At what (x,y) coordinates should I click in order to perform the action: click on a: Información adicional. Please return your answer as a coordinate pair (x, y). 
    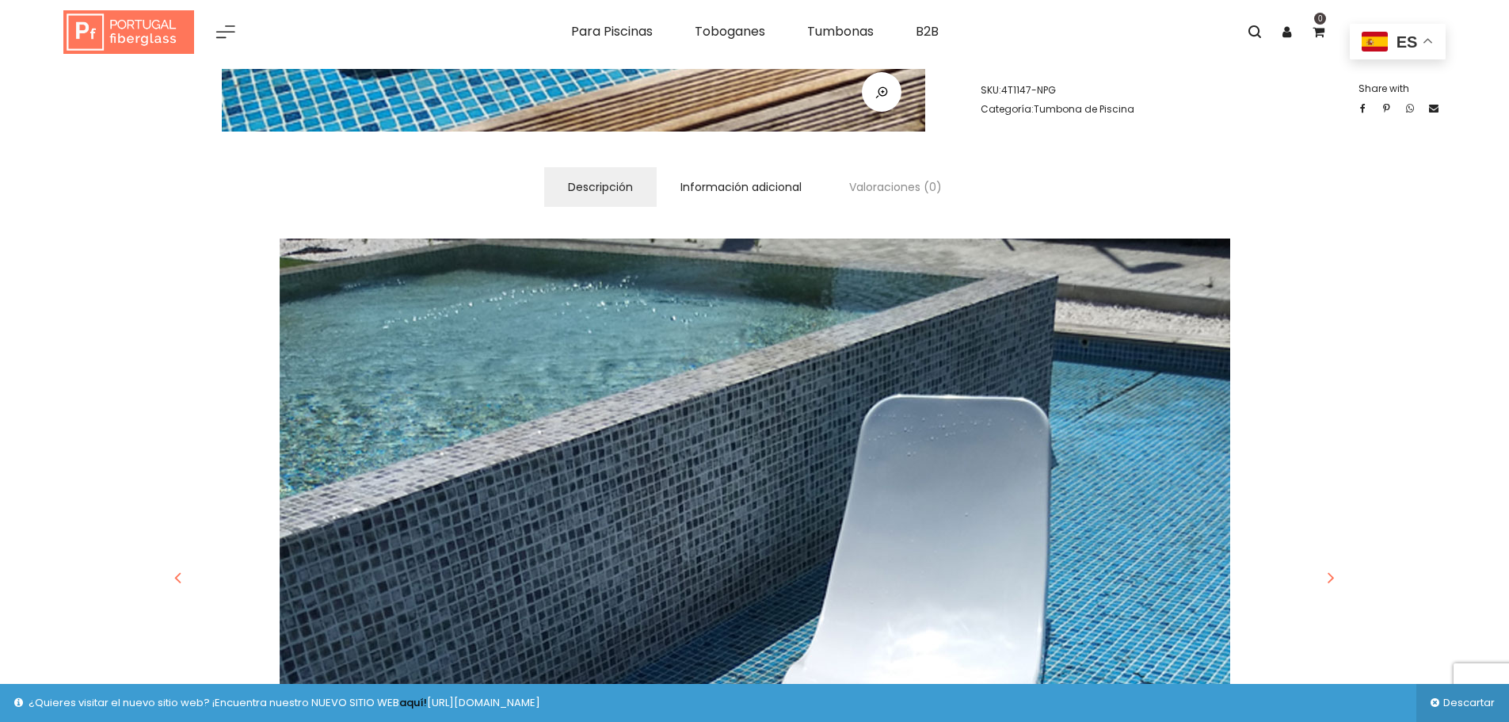
    Looking at the image, I should click on (741, 187).